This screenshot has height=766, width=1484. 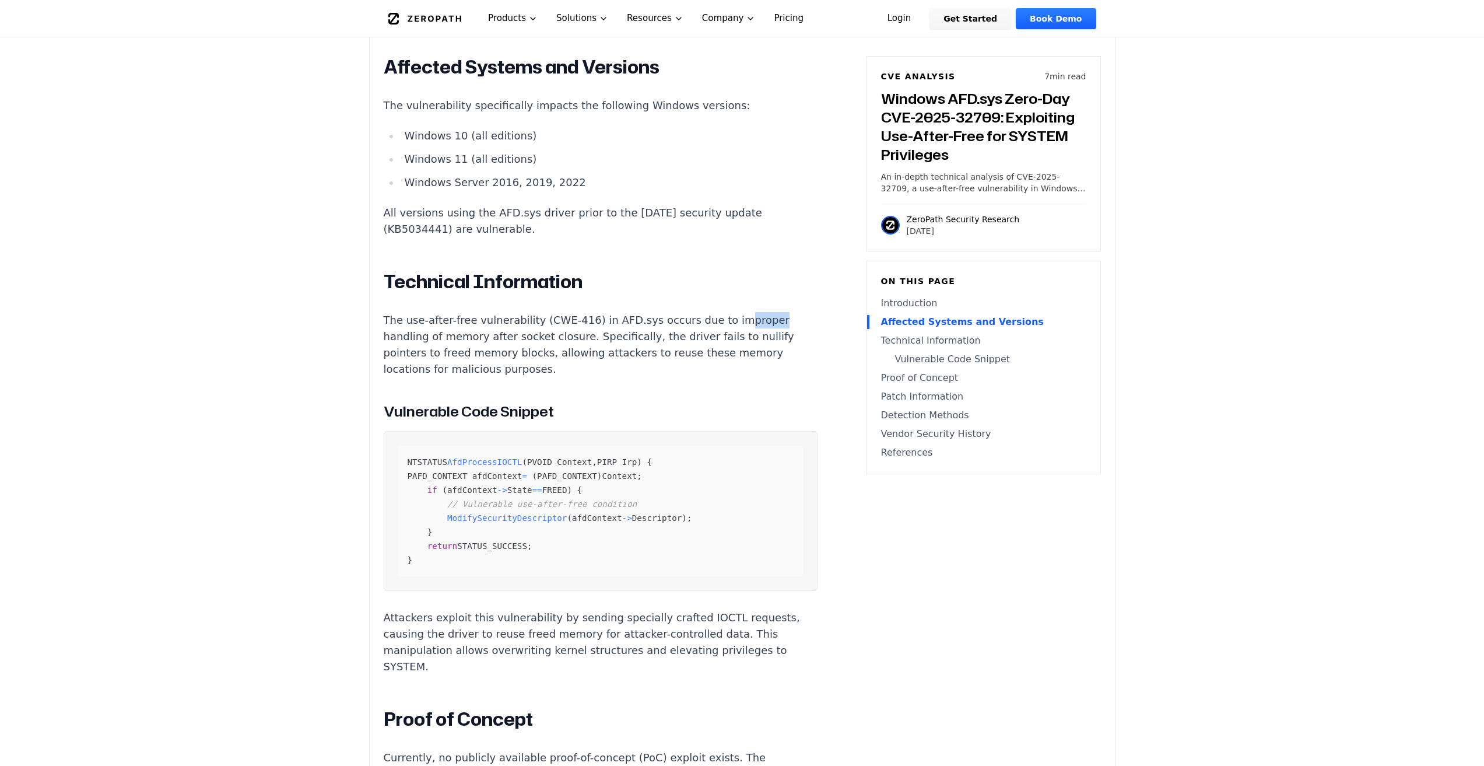 What do you see at coordinates (520, 490) in the screenshot?
I see `span: State` at bounding box center [520, 490].